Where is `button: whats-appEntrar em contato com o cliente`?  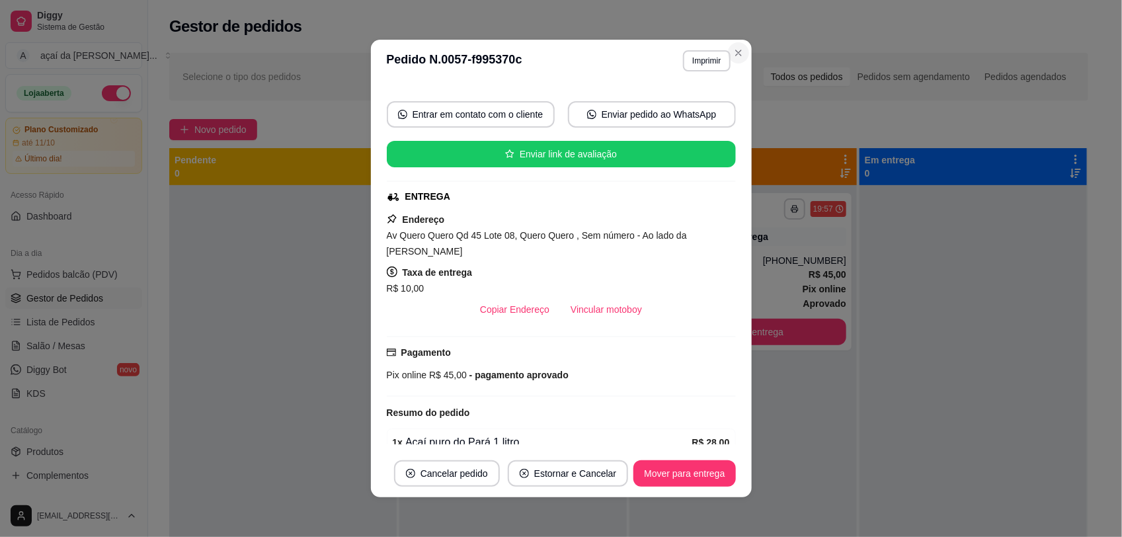
button: whats-appEntrar em contato com o cliente is located at coordinates (471, 114).